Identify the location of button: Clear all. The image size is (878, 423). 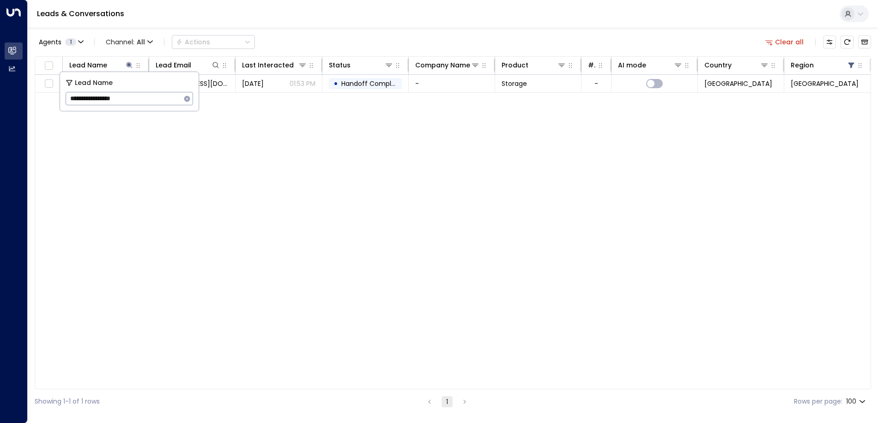
(785, 42).